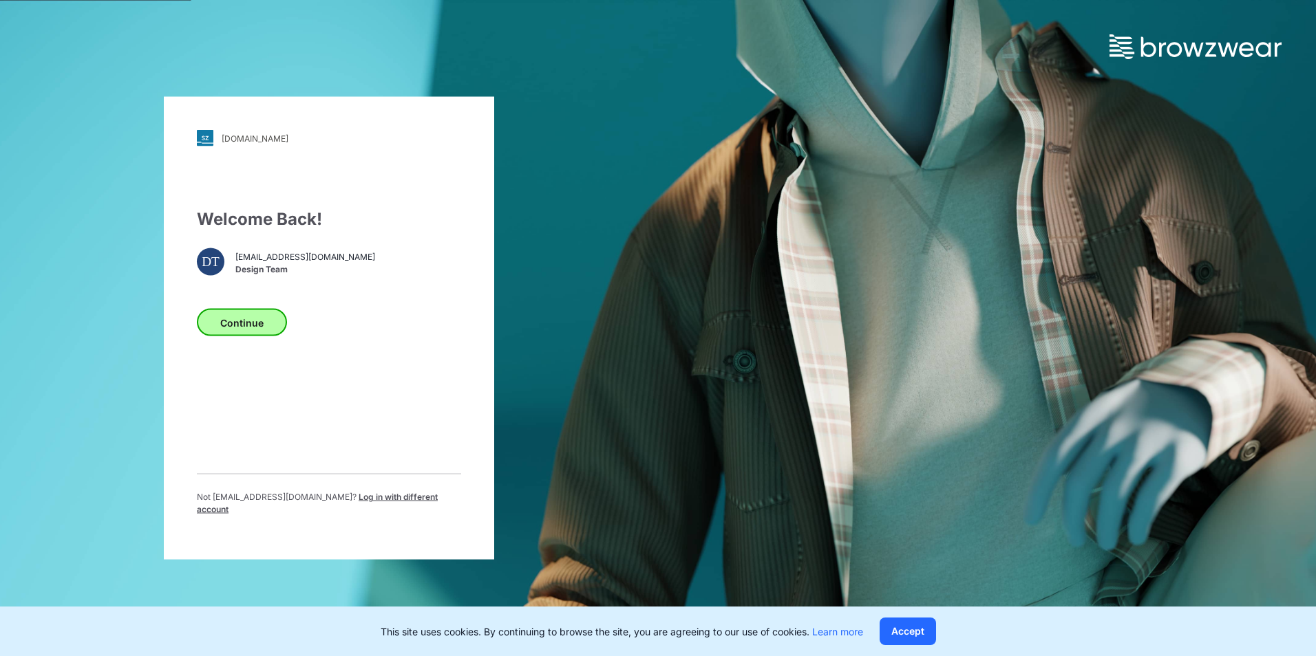 The image size is (1316, 656). What do you see at coordinates (242, 323) in the screenshot?
I see `button: Continue` at bounding box center [242, 323].